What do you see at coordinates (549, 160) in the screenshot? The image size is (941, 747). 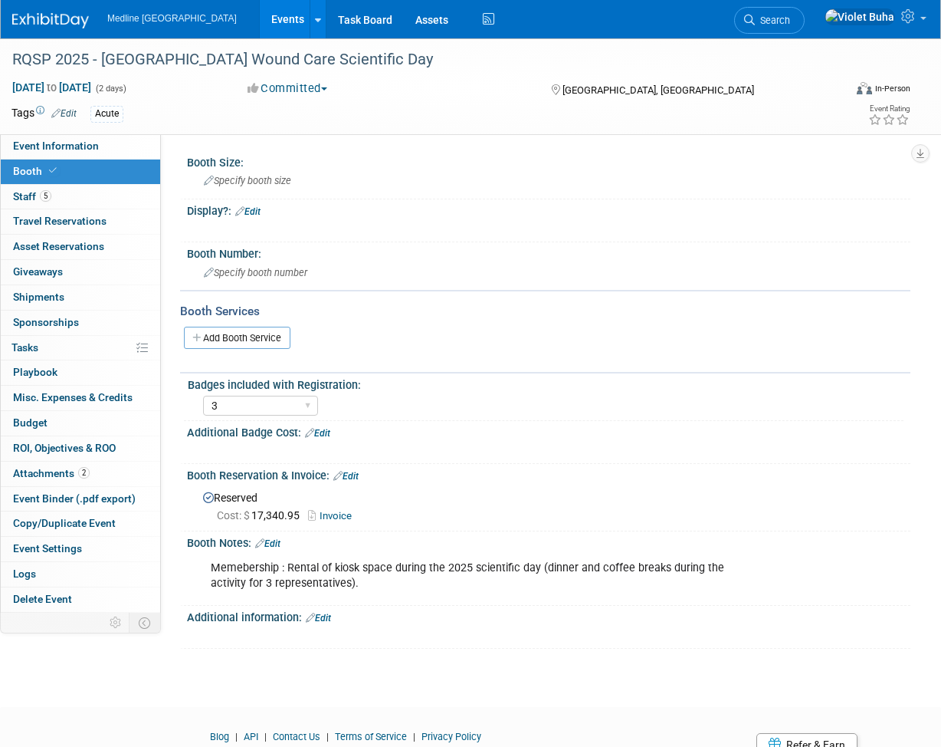 I see `div: Booth Size:` at bounding box center [549, 160].